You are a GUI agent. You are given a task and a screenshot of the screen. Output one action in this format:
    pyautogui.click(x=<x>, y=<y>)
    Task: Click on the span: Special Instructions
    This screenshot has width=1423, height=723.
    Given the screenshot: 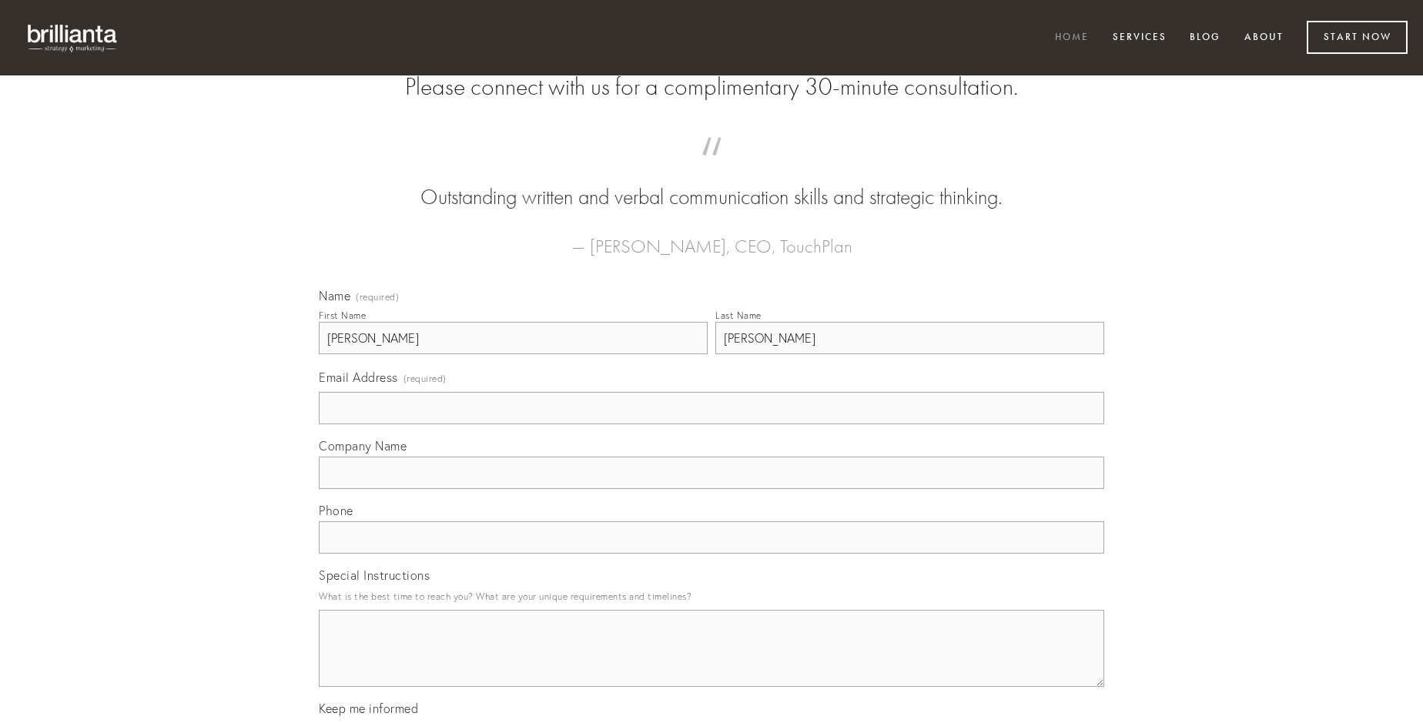 What is the action you would take?
    pyautogui.click(x=374, y=575)
    